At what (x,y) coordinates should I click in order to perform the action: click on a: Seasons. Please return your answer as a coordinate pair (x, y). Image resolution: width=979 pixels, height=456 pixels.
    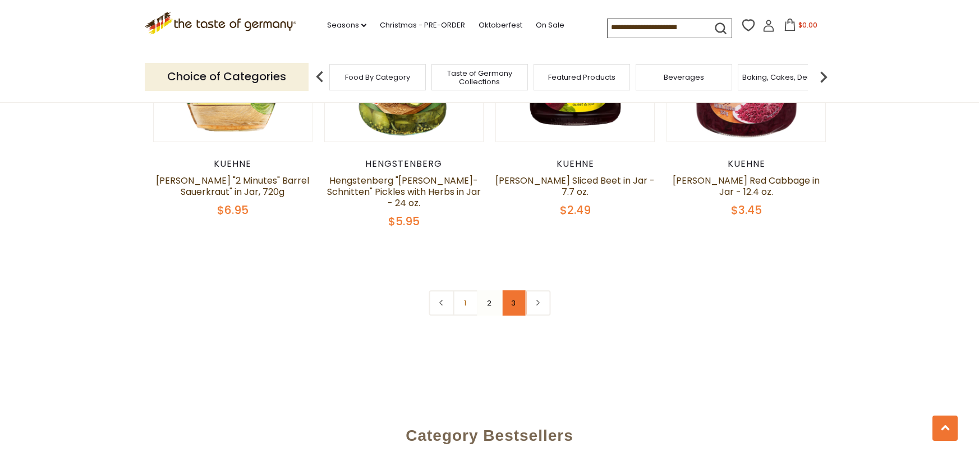
    Looking at the image, I should click on (347, 25).